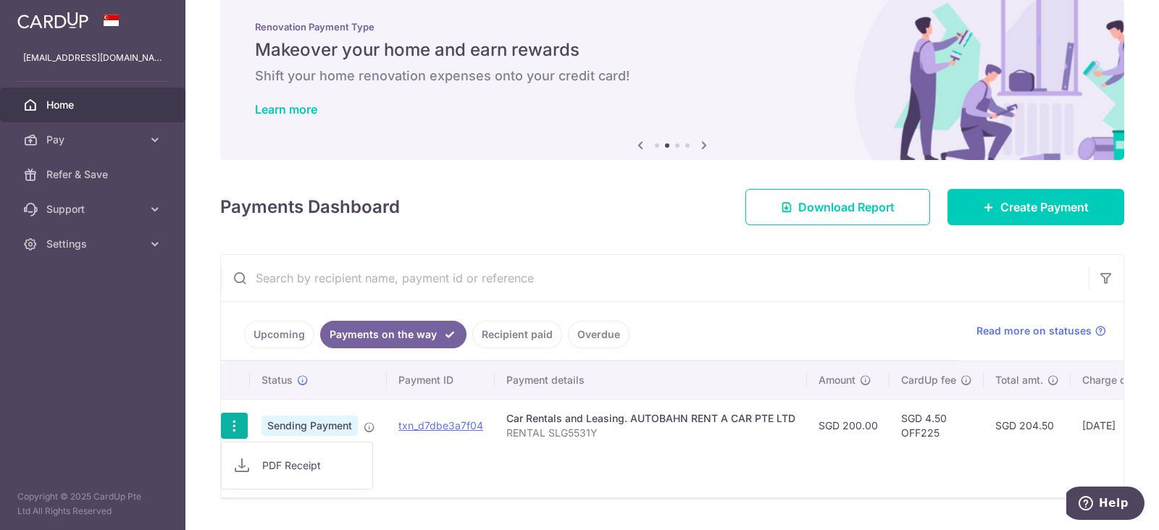  What do you see at coordinates (310, 207) in the screenshot?
I see `h4: Payments Dashboard` at bounding box center [310, 207].